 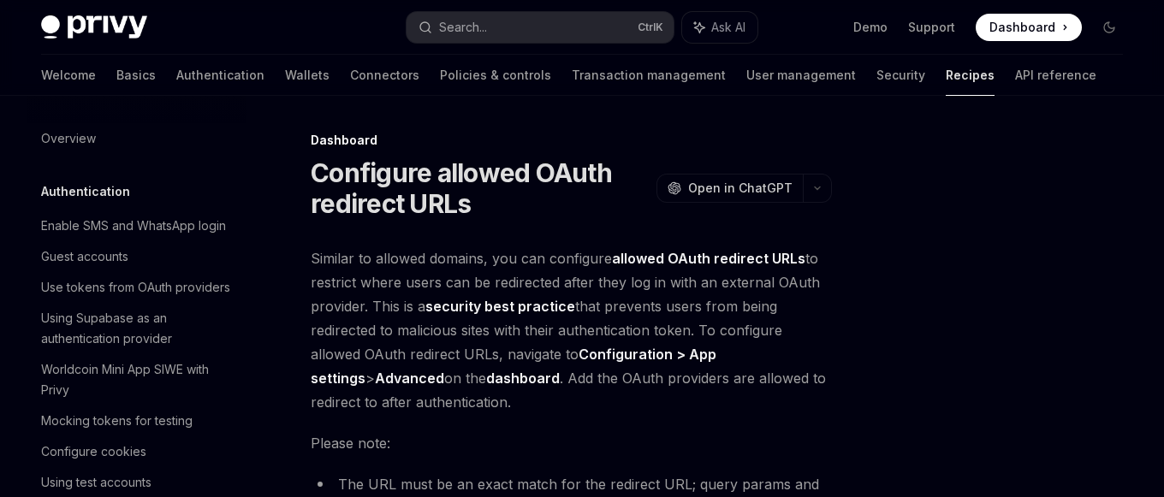 What do you see at coordinates (93, 452) in the screenshot?
I see `div: Configure cookies` at bounding box center [93, 452].